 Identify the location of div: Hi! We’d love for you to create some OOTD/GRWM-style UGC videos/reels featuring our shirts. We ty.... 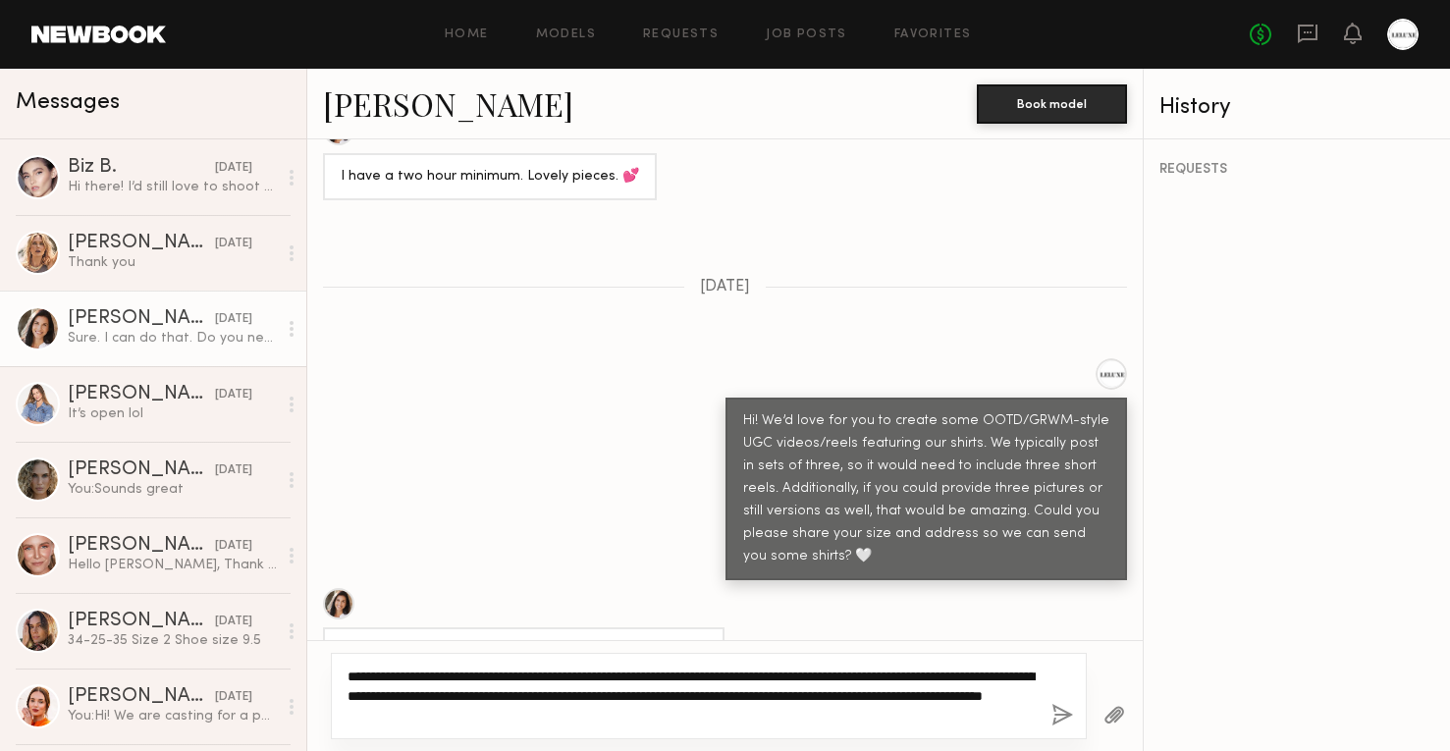
(926, 489).